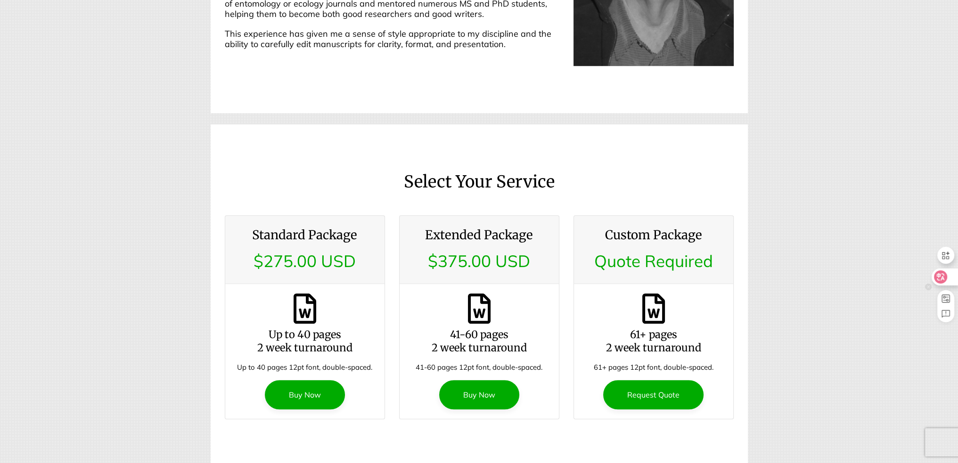 The height and width of the screenshot is (463, 958). Describe the element at coordinates (479, 367) in the screenshot. I see `li: 41-60 pages 12pt font, double-spaced.` at that location.